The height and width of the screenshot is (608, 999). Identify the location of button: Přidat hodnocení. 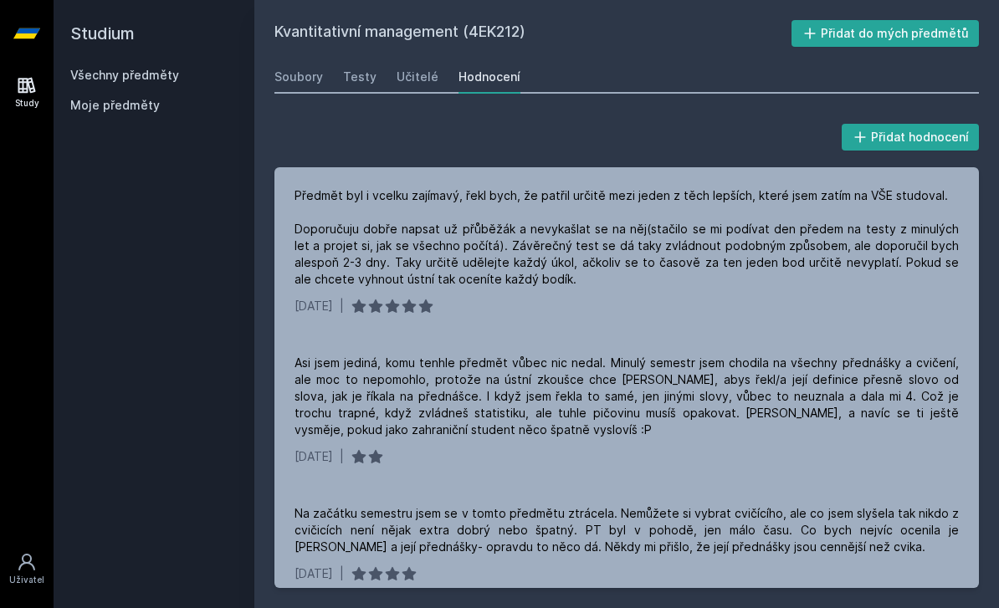
(910, 137).